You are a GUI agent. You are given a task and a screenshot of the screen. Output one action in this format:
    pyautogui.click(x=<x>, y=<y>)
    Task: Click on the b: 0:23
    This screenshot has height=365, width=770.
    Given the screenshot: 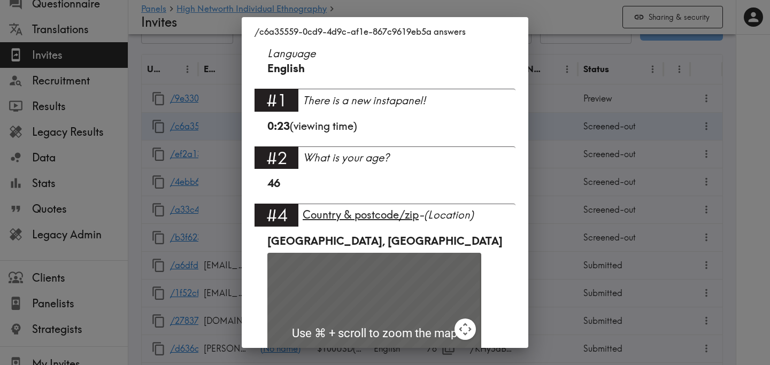 What is the action you would take?
    pyautogui.click(x=278, y=126)
    